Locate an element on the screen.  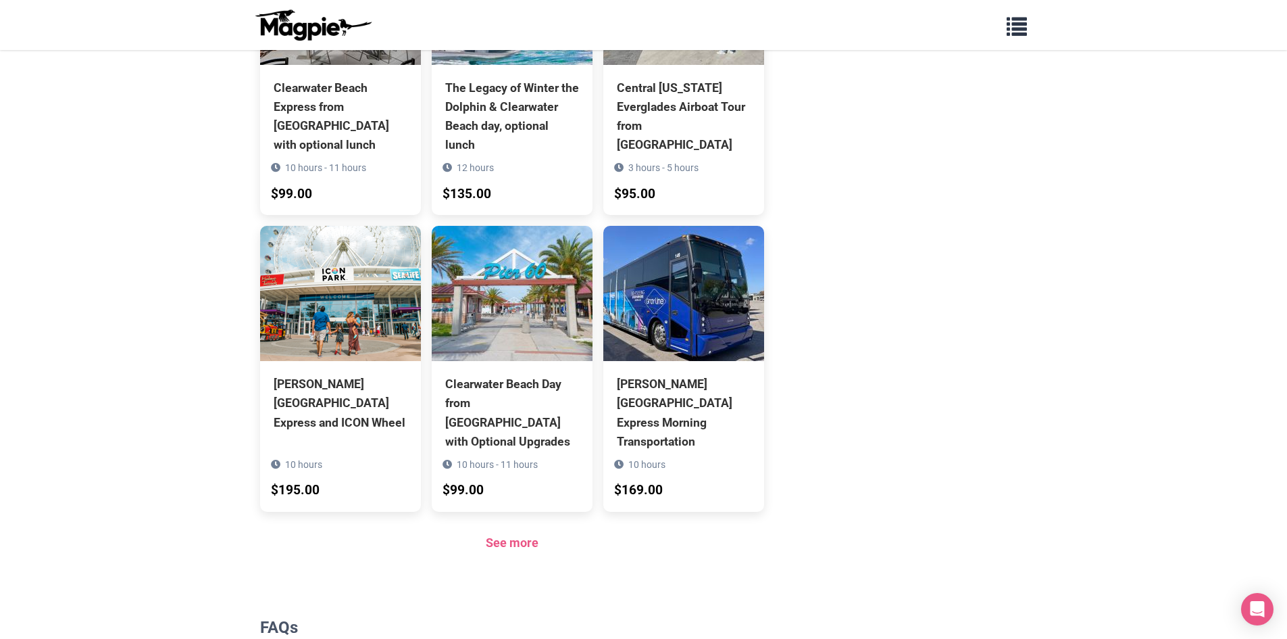
div: $169.00 is located at coordinates (639, 490).